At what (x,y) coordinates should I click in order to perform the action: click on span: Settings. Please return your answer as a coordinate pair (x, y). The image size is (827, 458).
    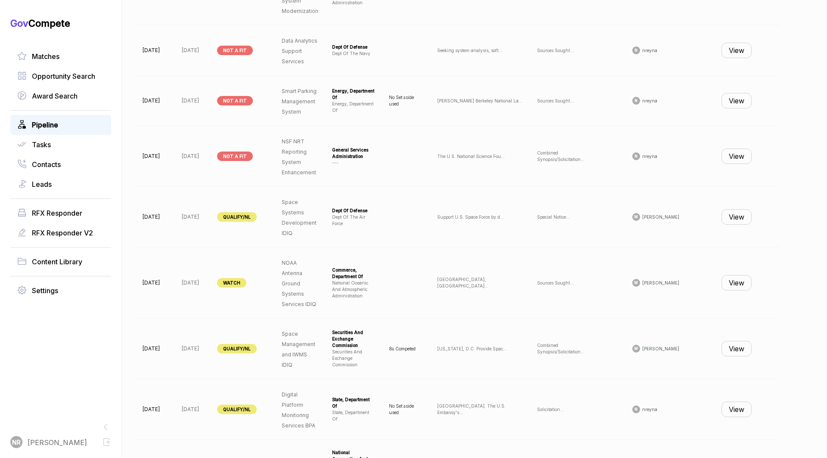
    Looking at the image, I should click on (45, 291).